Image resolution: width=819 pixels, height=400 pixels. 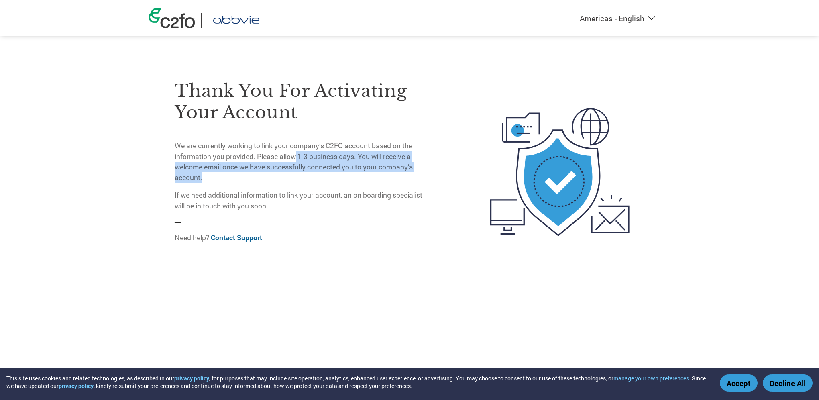 What do you see at coordinates (302, 102) in the screenshot?
I see `h3: Thank you for activating your account` at bounding box center [302, 102].